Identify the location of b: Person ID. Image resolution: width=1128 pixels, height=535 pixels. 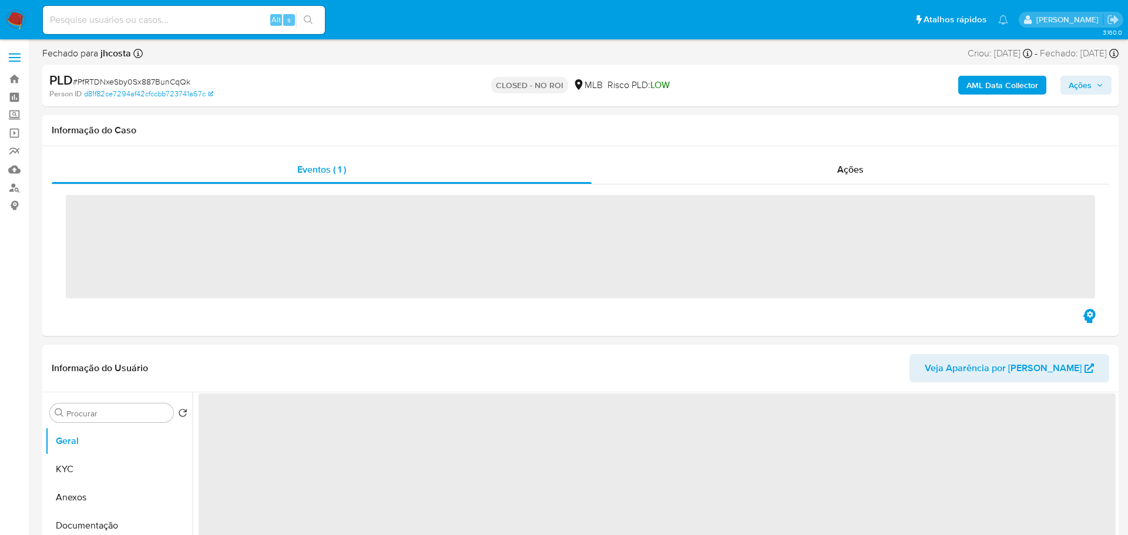
(65, 94).